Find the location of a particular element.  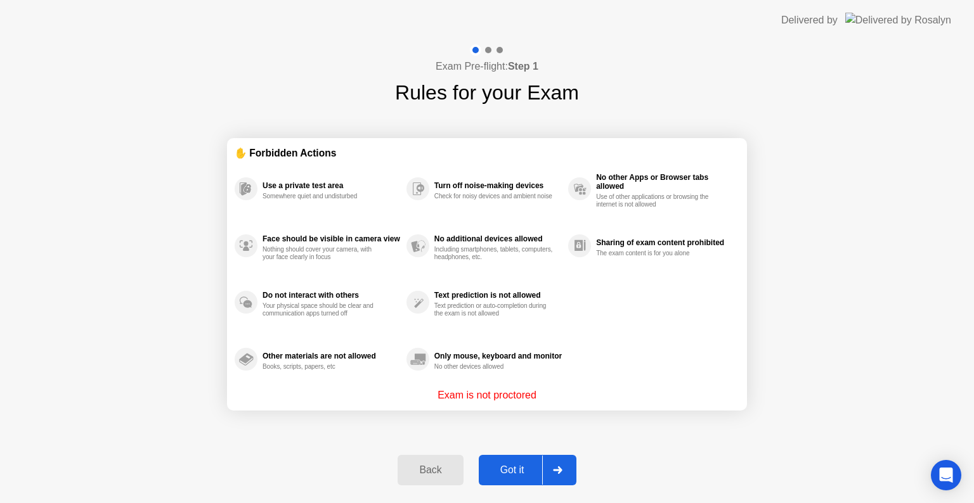

div: Check for noisy devices and ambient noise is located at coordinates (494, 197).